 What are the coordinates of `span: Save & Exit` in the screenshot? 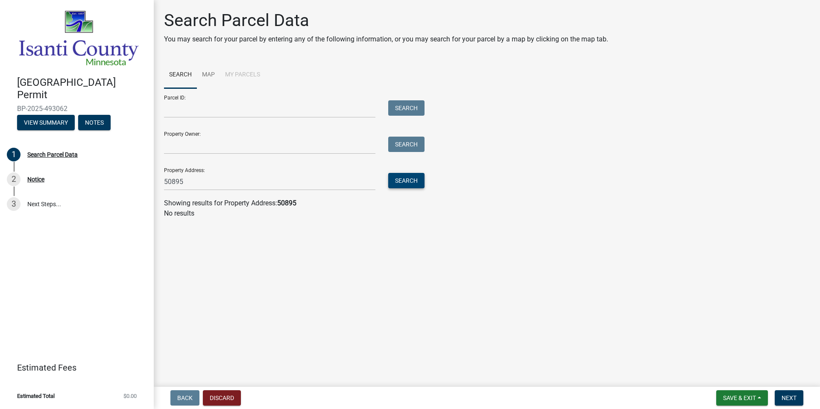 It's located at (739, 398).